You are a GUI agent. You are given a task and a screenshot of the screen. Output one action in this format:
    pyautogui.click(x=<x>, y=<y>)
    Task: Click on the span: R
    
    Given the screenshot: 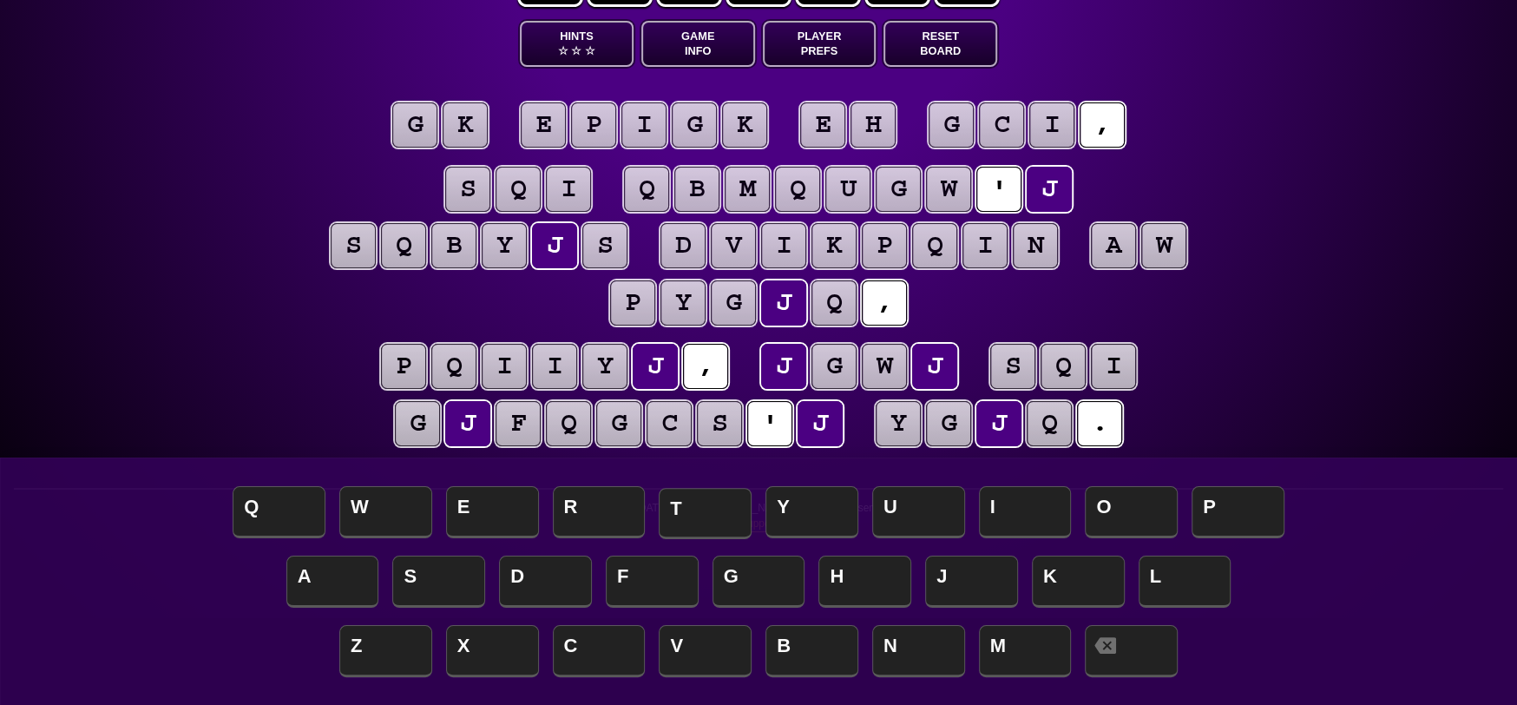 What is the action you would take?
    pyautogui.click(x=599, y=512)
    